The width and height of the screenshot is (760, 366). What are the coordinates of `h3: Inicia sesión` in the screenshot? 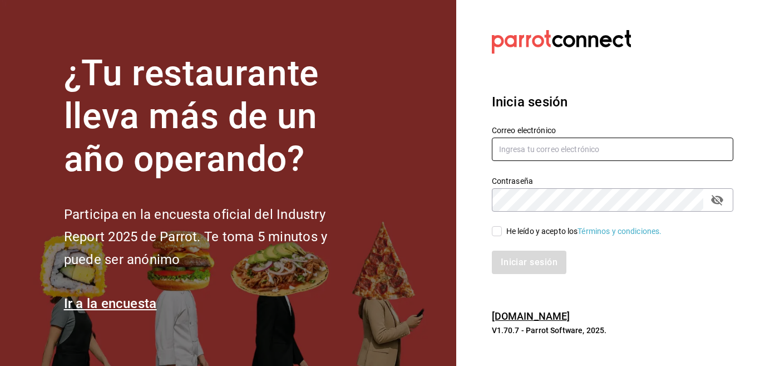 It's located at (613, 102).